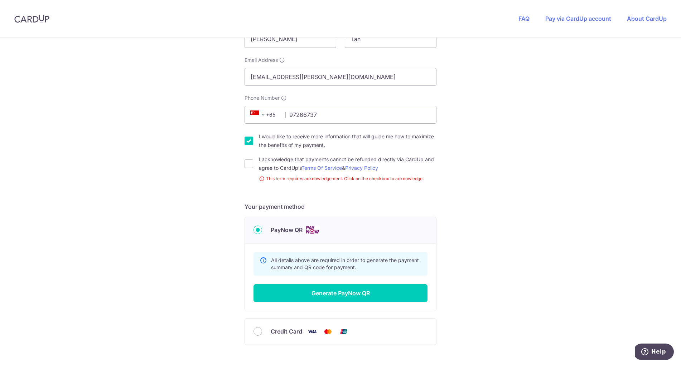 The image size is (681, 365). Describe the element at coordinates (321, 168) in the screenshot. I see `a: Terms Of Service` at that location.